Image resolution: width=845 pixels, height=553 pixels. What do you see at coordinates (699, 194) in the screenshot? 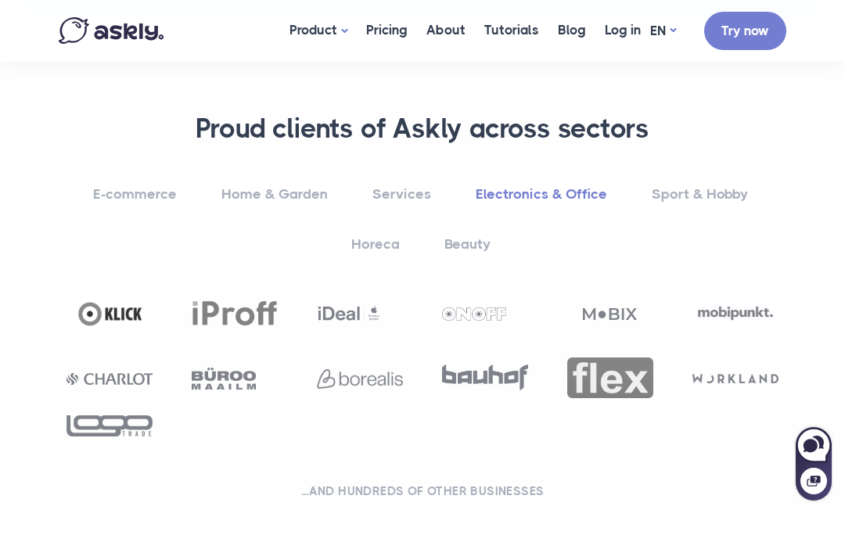
I see `a: Sport & Hobby` at bounding box center [699, 194].